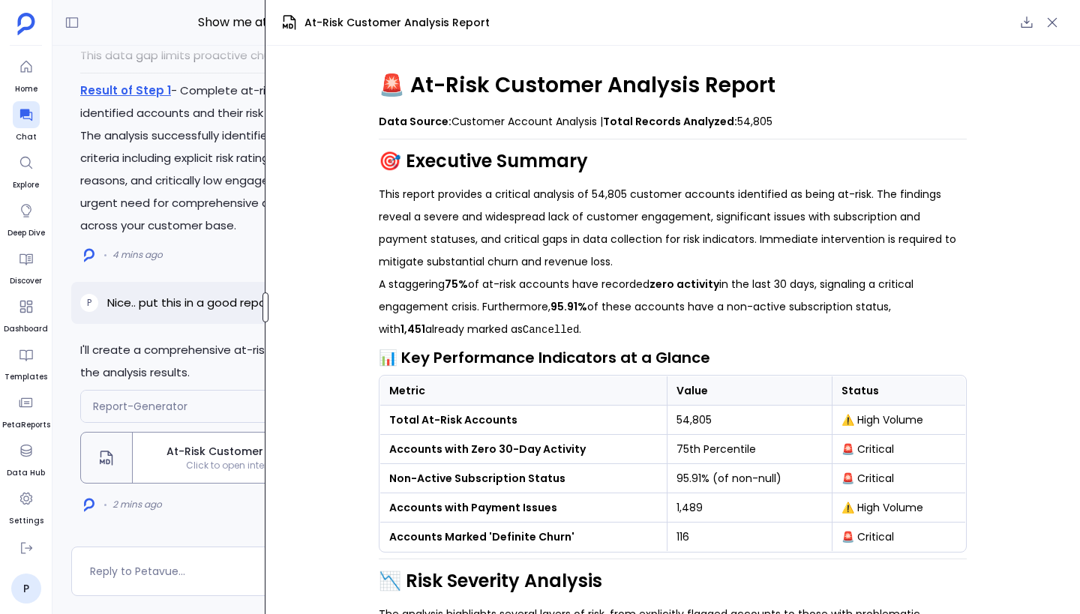 This screenshot has height=614, width=1080. What do you see at coordinates (26, 425) in the screenshot?
I see `span: PetaReports` at bounding box center [26, 425].